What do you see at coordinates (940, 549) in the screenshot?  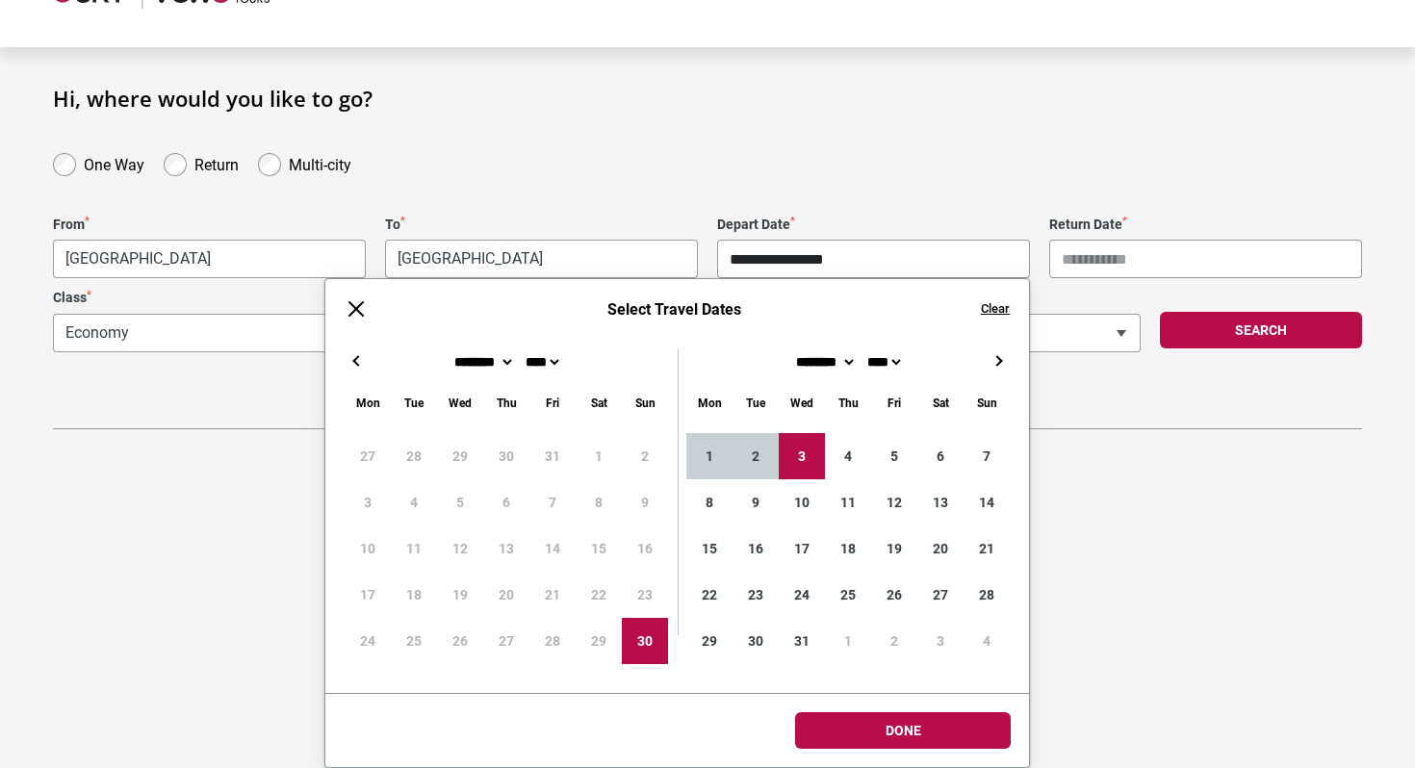 I see `div: 20` at bounding box center [940, 549].